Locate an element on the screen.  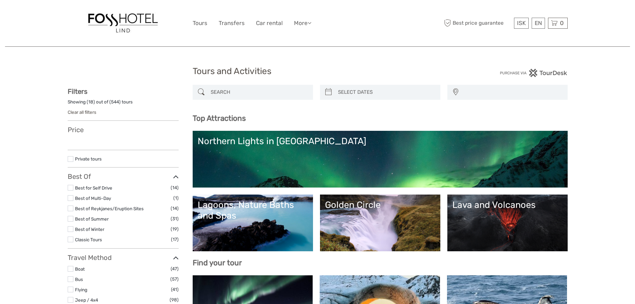
a: Best for Self Drive is located at coordinates (94, 188).